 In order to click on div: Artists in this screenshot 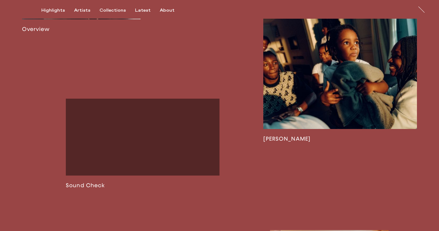, I will do `click(82, 10)`.